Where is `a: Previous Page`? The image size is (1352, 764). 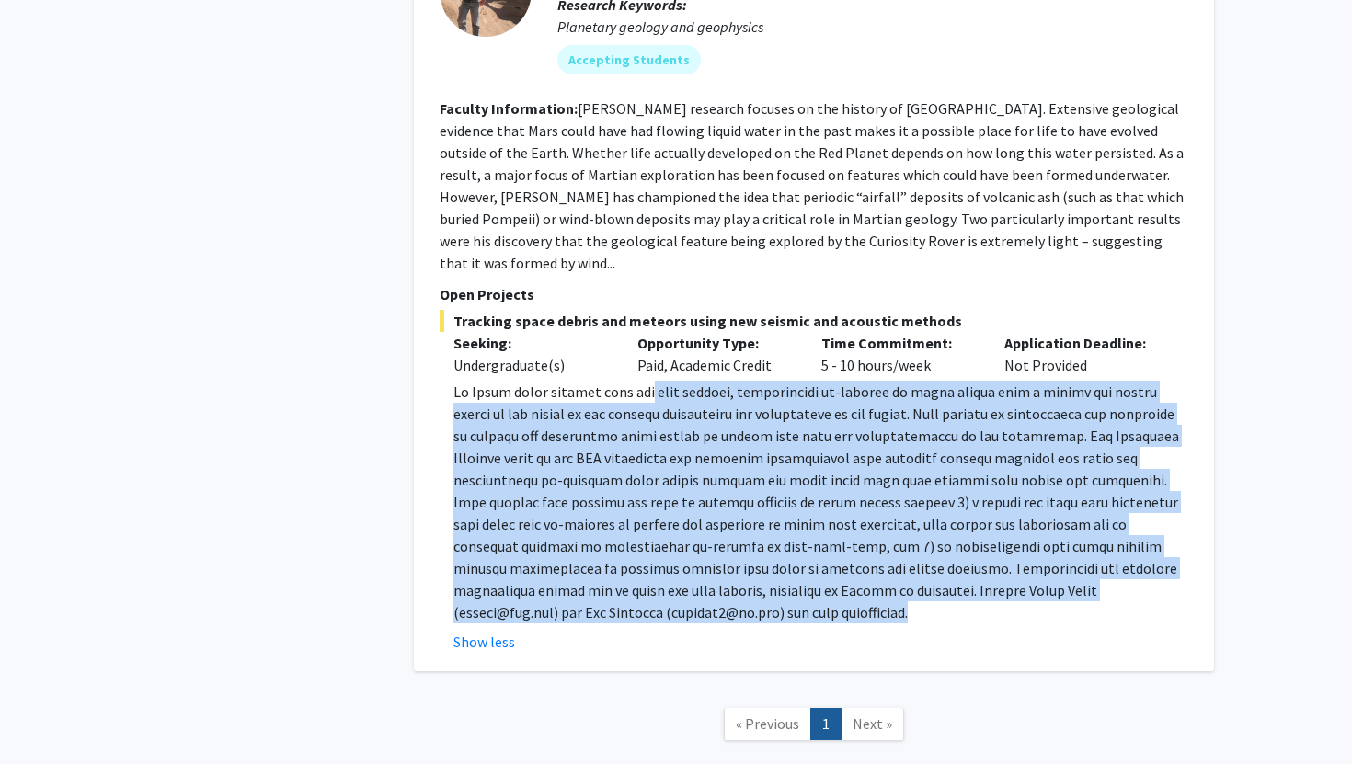 a: Previous Page is located at coordinates (767, 724).